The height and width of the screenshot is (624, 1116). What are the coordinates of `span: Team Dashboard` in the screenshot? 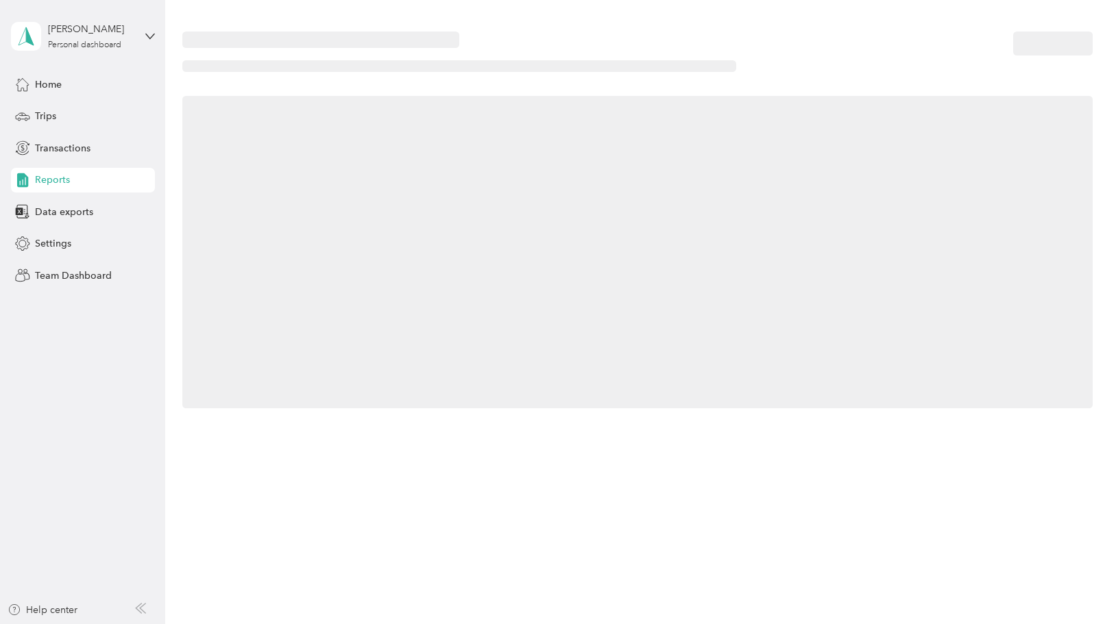 It's located at (73, 276).